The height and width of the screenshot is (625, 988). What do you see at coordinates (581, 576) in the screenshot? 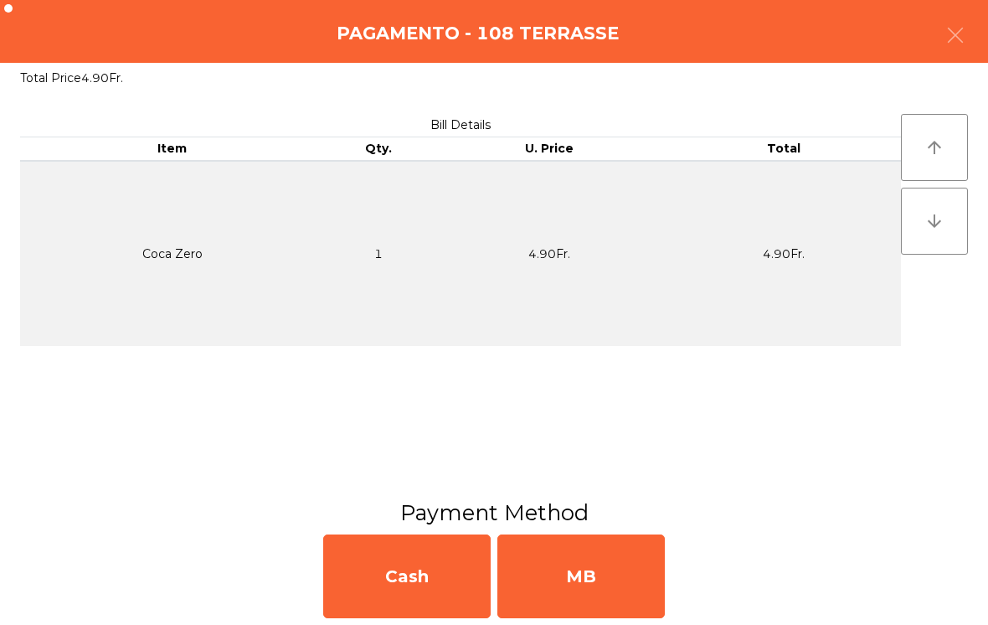
I see `div: MB` at bounding box center [581, 576].